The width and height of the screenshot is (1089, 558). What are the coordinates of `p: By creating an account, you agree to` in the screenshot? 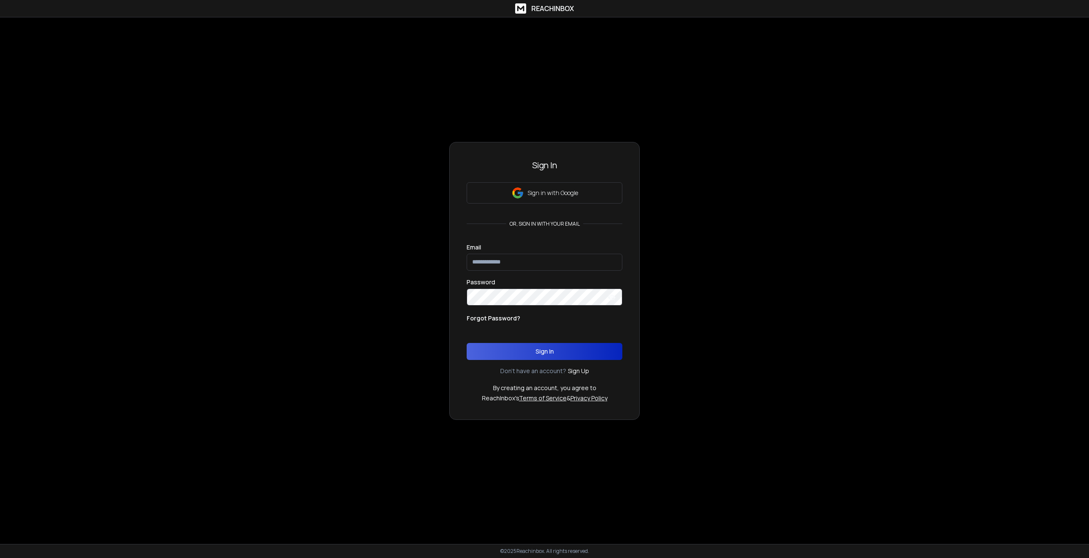 It's located at (544, 388).